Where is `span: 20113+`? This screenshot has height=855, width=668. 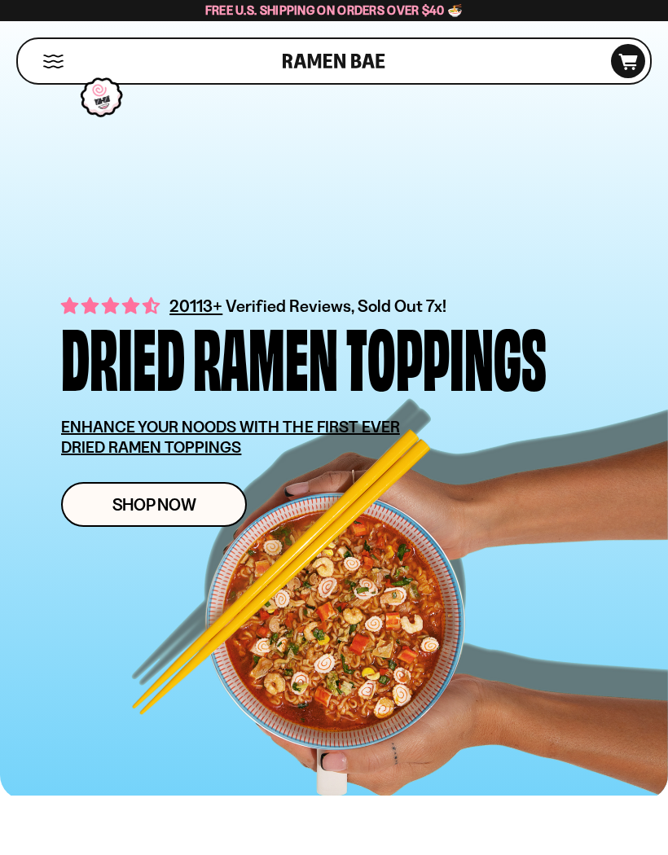
span: 20113+ is located at coordinates (196, 306).